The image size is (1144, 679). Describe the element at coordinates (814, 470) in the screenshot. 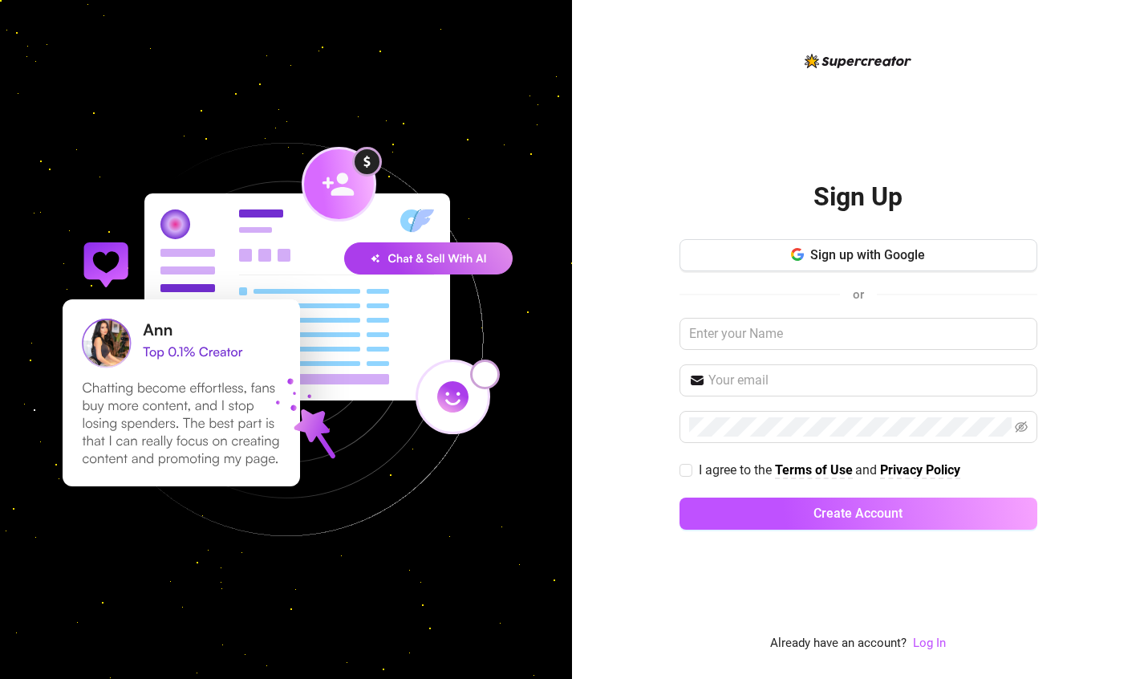

I see `strong: Terms of Use` at that location.